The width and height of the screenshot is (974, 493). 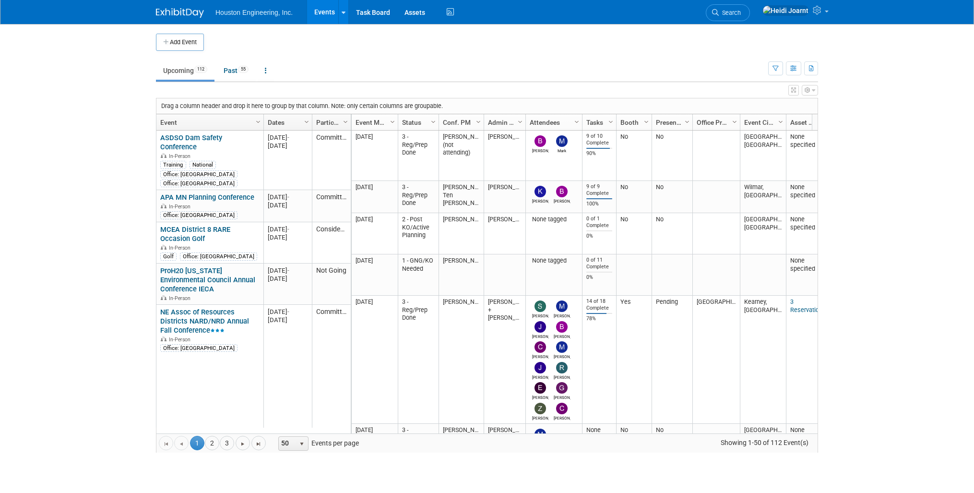 I want to click on span: 55, so click(x=243, y=69).